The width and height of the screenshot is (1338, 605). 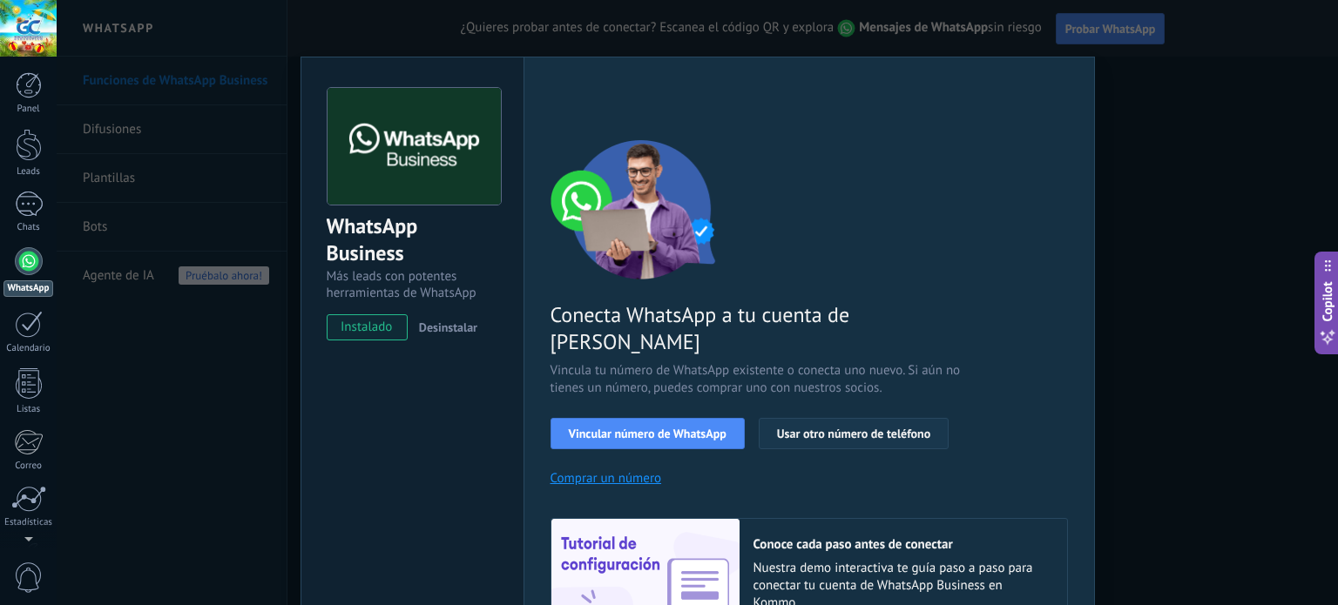 What do you see at coordinates (606, 478) in the screenshot?
I see `button: Comprar un número` at bounding box center [606, 478].